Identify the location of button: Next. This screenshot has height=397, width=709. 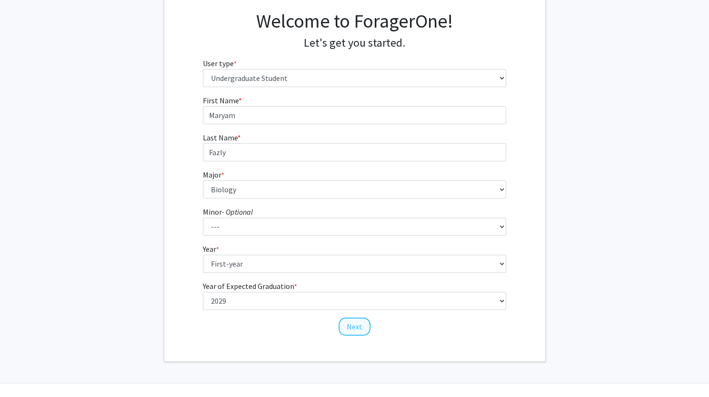
(354, 327).